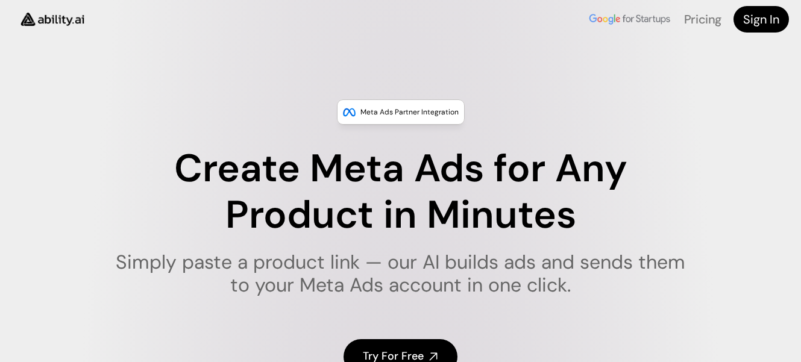 The image size is (801, 362). Describe the element at coordinates (409, 112) in the screenshot. I see `p: Meta Ads Partner Integration` at that location.